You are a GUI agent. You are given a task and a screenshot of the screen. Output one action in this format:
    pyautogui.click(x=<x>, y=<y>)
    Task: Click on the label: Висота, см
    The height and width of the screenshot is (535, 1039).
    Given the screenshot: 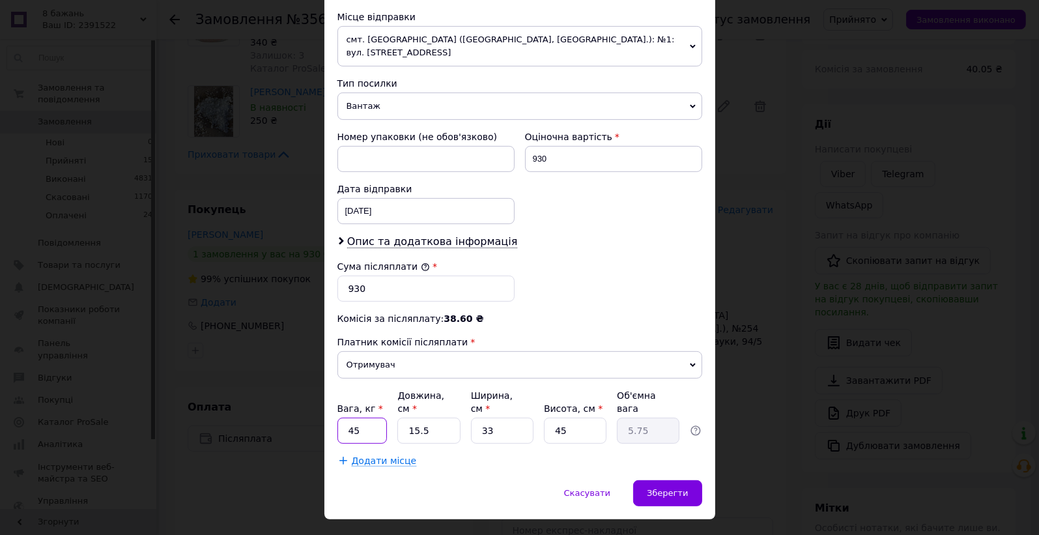 What is the action you would take?
    pyautogui.click(x=573, y=409)
    